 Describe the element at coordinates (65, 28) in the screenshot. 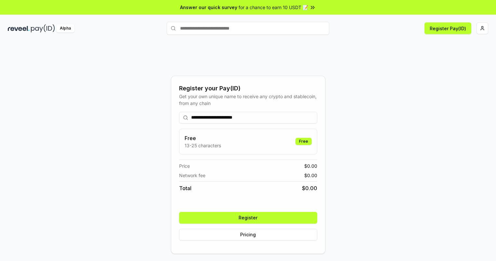

I see `div: Alpha` at that location.